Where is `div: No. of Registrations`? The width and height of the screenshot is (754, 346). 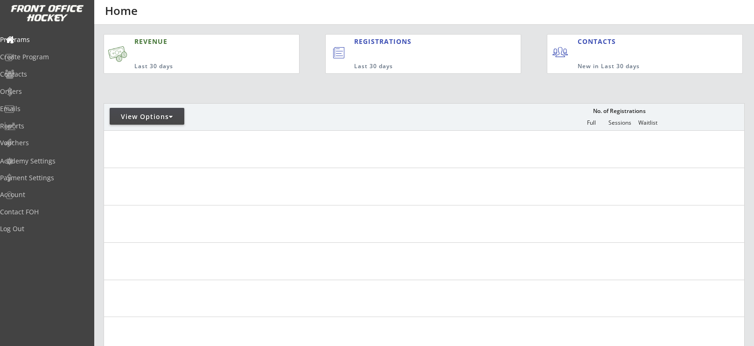
div: No. of Registrations is located at coordinates (619, 111).